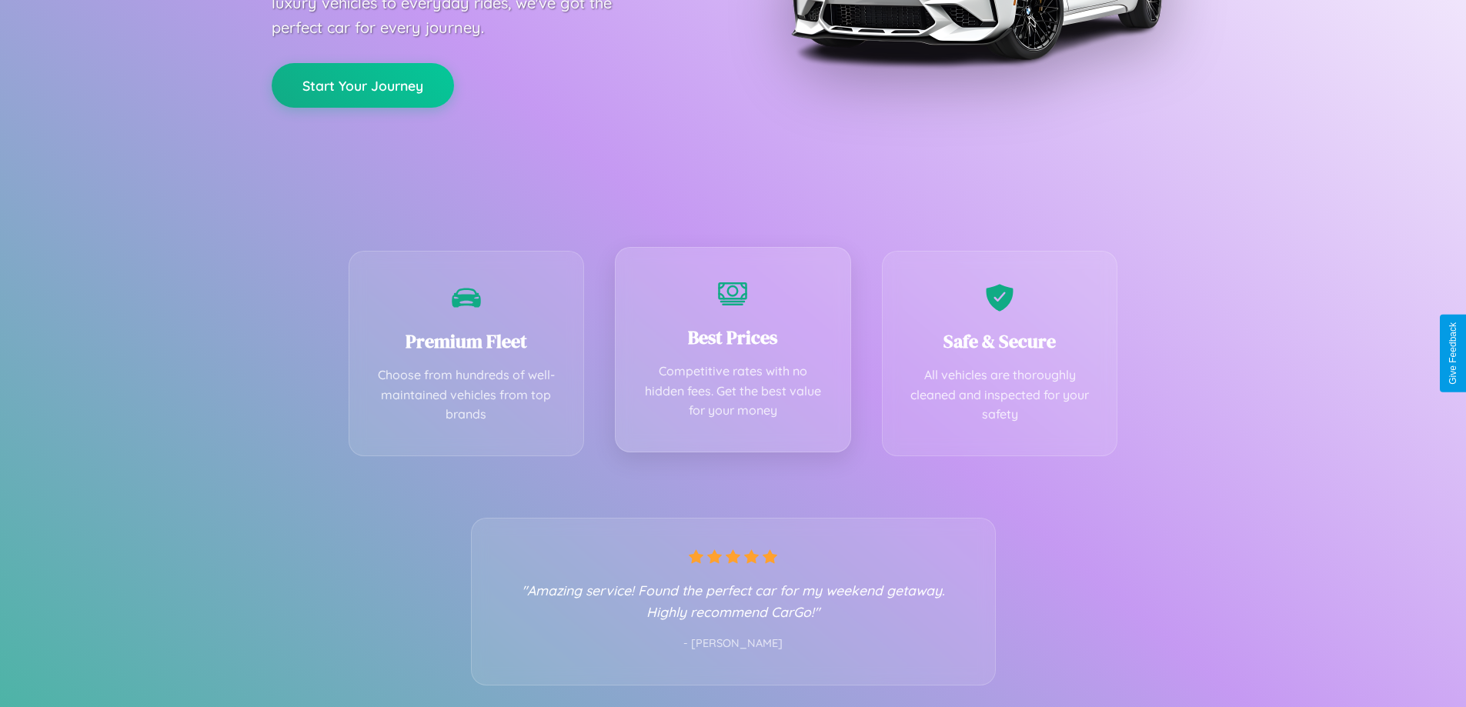 This screenshot has height=707, width=1466. I want to click on p: Competitive rates with no hidden fees. Get the best value for your money, so click(733, 391).